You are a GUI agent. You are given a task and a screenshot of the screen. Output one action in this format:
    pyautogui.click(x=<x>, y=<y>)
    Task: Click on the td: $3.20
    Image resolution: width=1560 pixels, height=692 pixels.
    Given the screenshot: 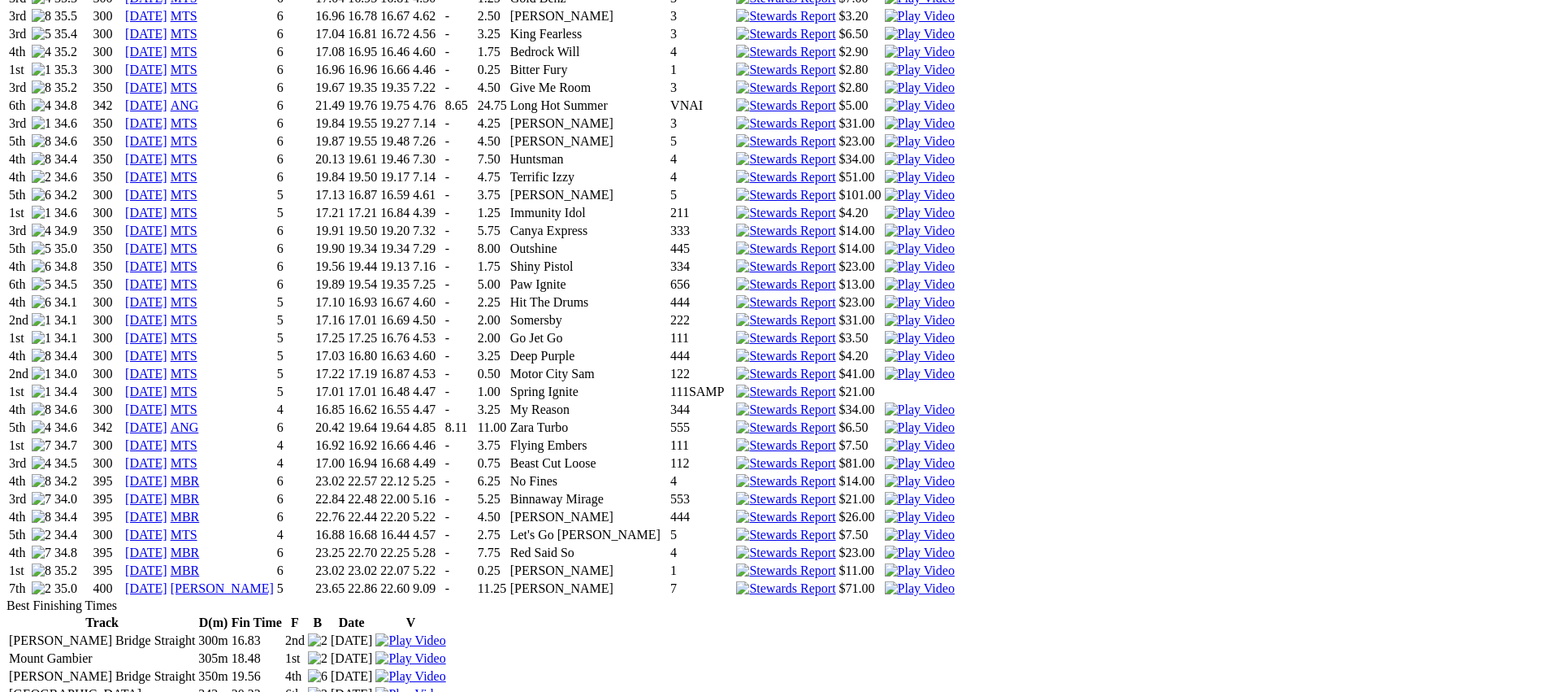 What is the action you would take?
    pyautogui.click(x=861, y=16)
    